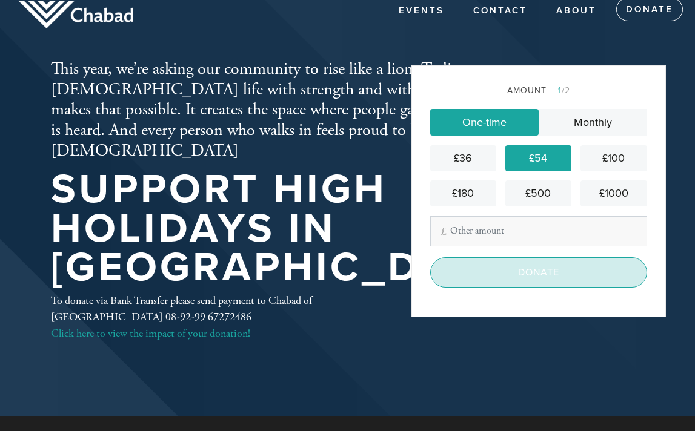 This screenshot has height=431, width=695. Describe the element at coordinates (593, 122) in the screenshot. I see `a: Monthly` at that location.